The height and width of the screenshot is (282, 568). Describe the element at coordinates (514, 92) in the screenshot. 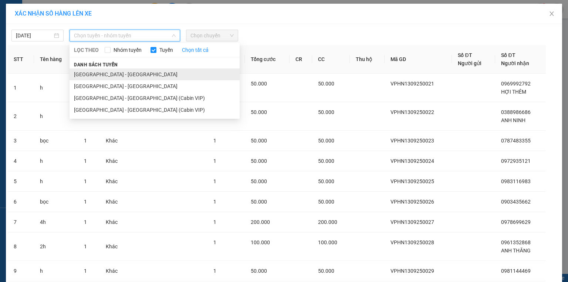

I see `span: HỢI THÊM` at that location.